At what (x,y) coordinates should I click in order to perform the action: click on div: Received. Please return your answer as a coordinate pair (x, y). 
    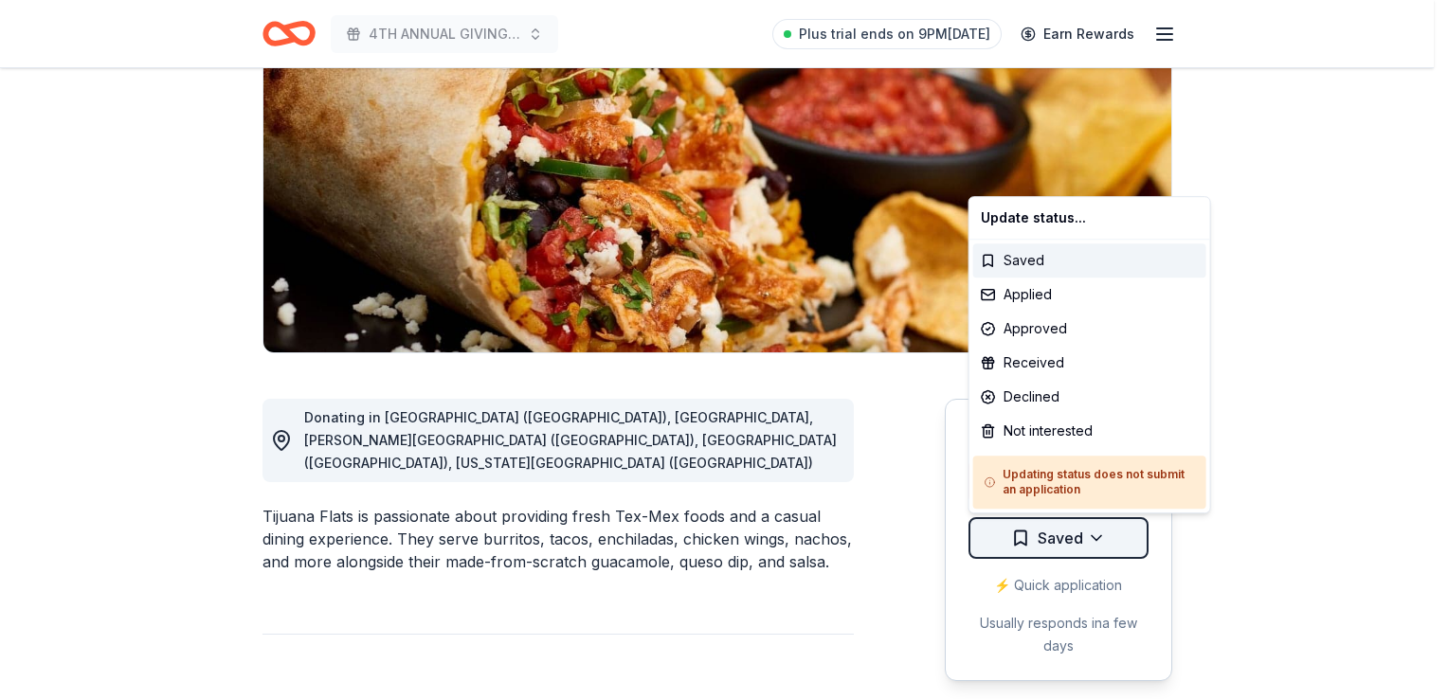
    Looking at the image, I should click on (1090, 363).